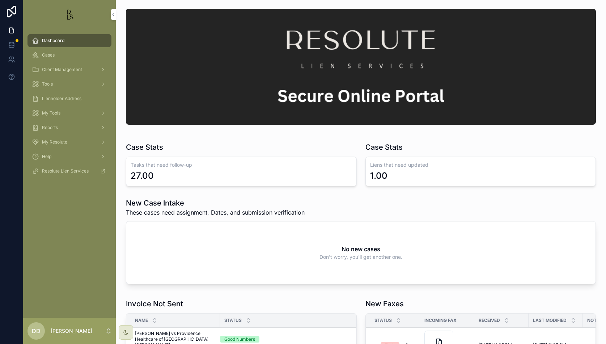 Image resolution: width=606 pixels, height=344 pixels. Describe the element at coordinates (48, 55) in the screenshot. I see `span: Cases` at that location.